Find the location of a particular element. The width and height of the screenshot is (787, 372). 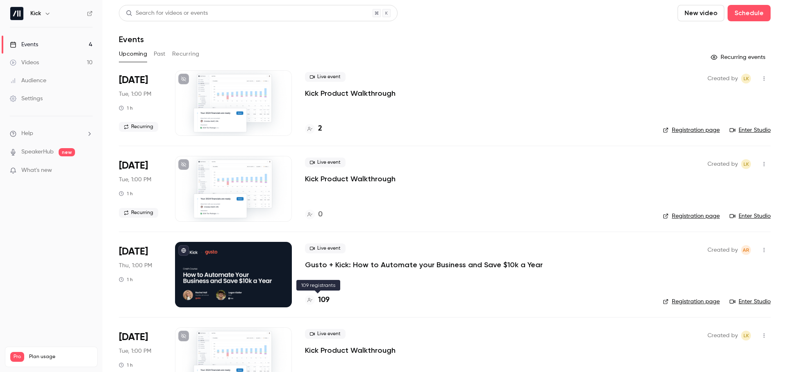

div: Events is located at coordinates (24, 45).